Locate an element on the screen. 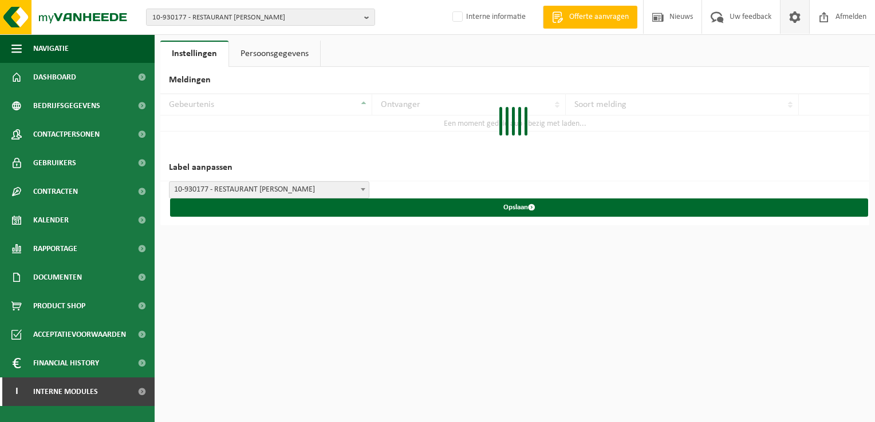 This screenshot has height=422, width=875. label: Interne informatie is located at coordinates (488, 17).